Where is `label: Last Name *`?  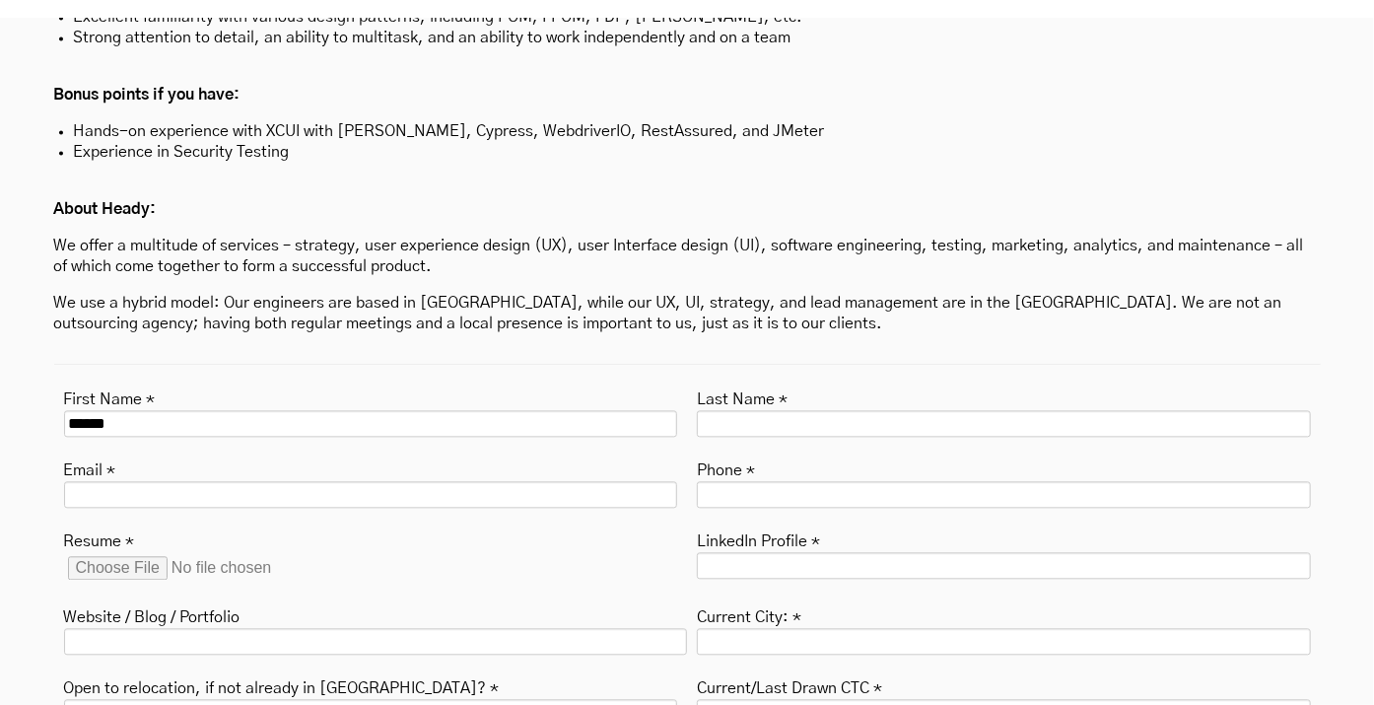
label: Last Name * is located at coordinates (742, 397).